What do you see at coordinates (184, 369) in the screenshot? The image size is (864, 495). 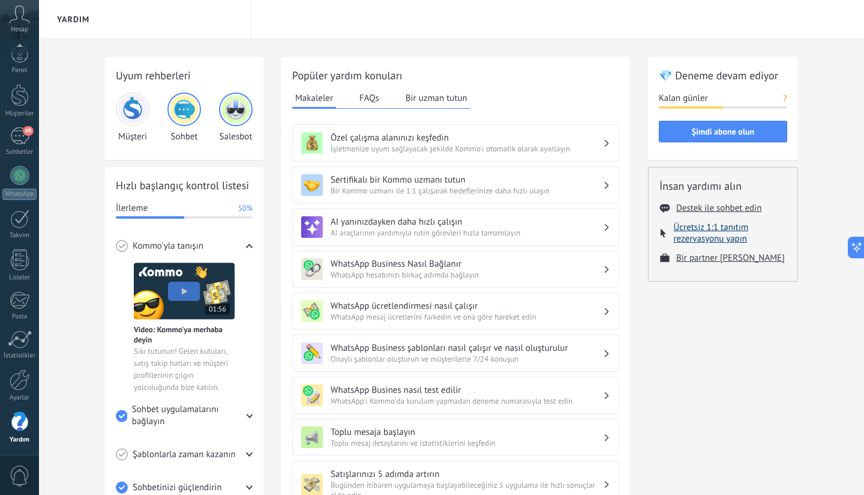 I see `span: Sıkı tutunun! Gelen kutuları, satış takip hatları ve müşteri profillerinin çılgın yolculuğunda bi...` at bounding box center [184, 369].